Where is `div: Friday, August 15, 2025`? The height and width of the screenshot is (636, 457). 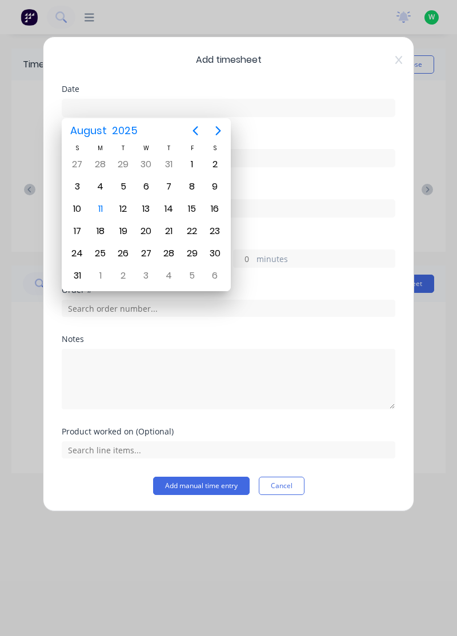
div: Friday, August 15, 2025 is located at coordinates (192, 209).